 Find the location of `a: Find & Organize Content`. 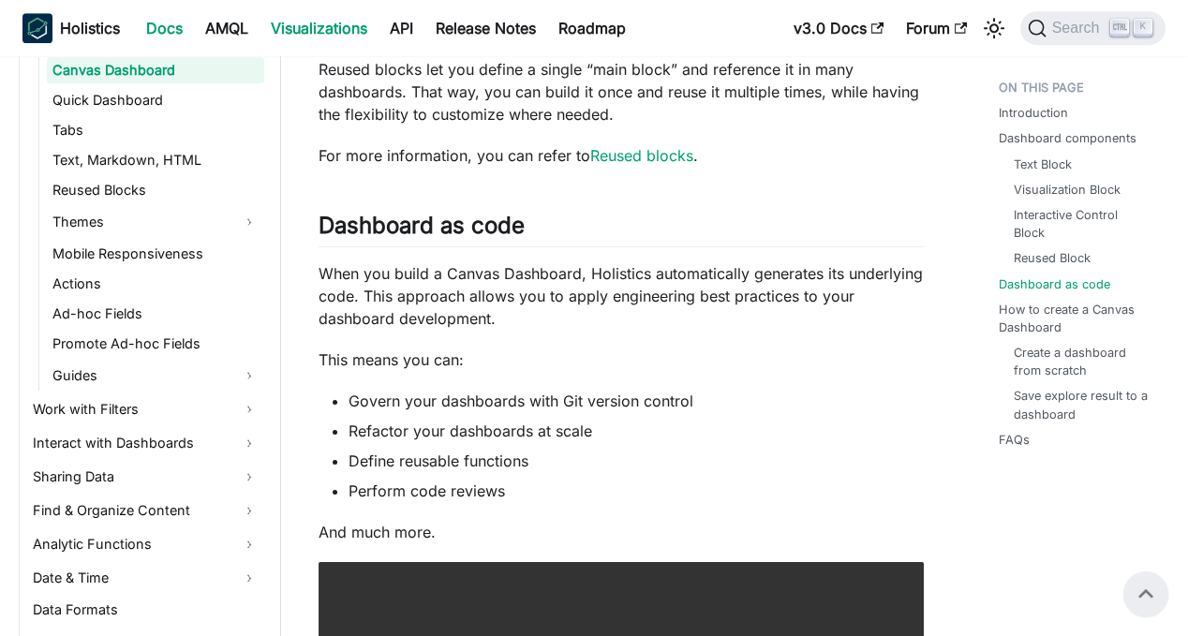

a: Find & Organize Content is located at coordinates (145, 511).